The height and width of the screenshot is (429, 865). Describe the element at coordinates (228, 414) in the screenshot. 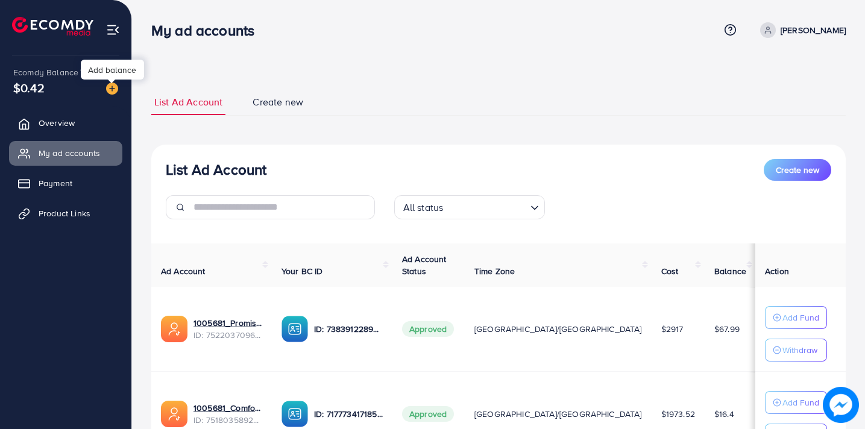

I see `div: <span class='underline'>1005681_Comfort Business_1750429140479</span></br>7518035892502691857` at that location.